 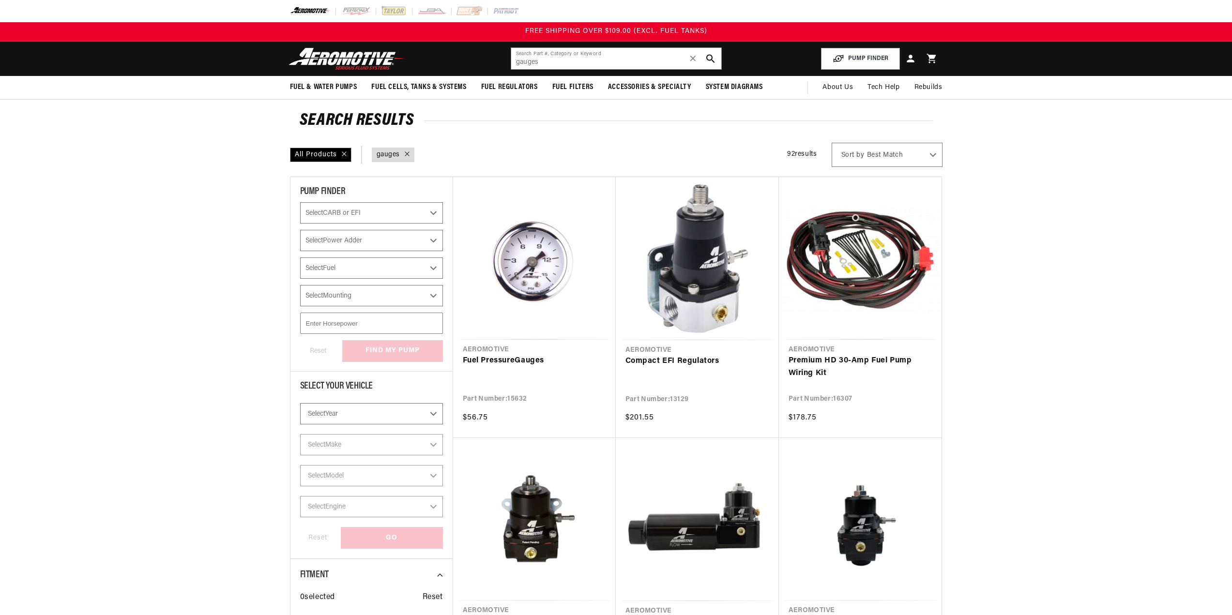 What do you see at coordinates (433, 598) in the screenshot?
I see `span: Reset` at bounding box center [433, 598].